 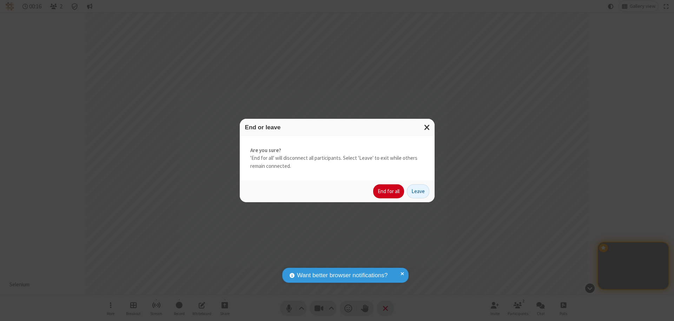 I want to click on div: 'End for all' will disconnect all participants. Select 'Leave' to exit while others remain connec..., so click(x=337, y=159).